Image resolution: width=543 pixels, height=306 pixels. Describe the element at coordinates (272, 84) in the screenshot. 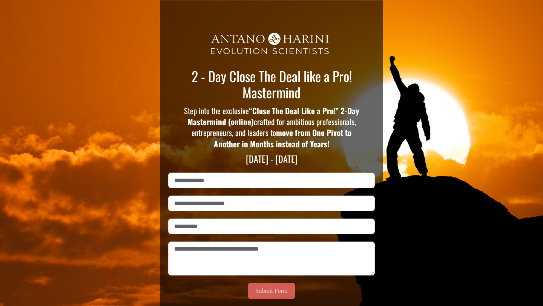

I see `p: 2 - Day Close The Deal like a Pro! Mastermind` at that location.